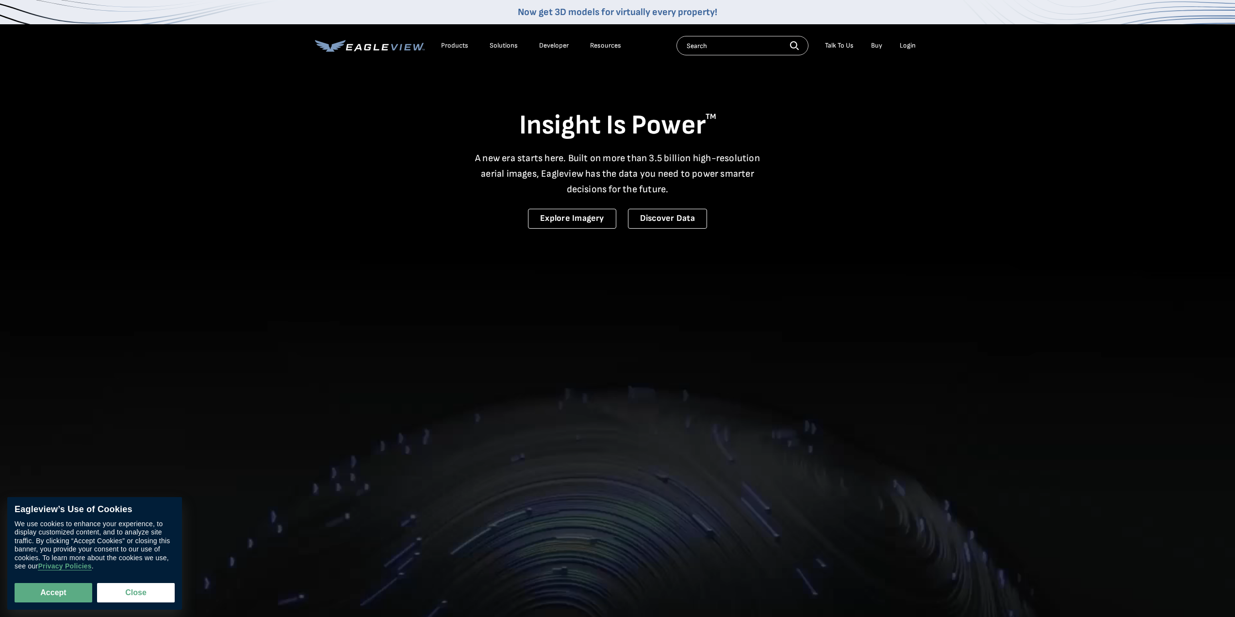  Describe the element at coordinates (711, 116) in the screenshot. I see `sup: TM` at that location.